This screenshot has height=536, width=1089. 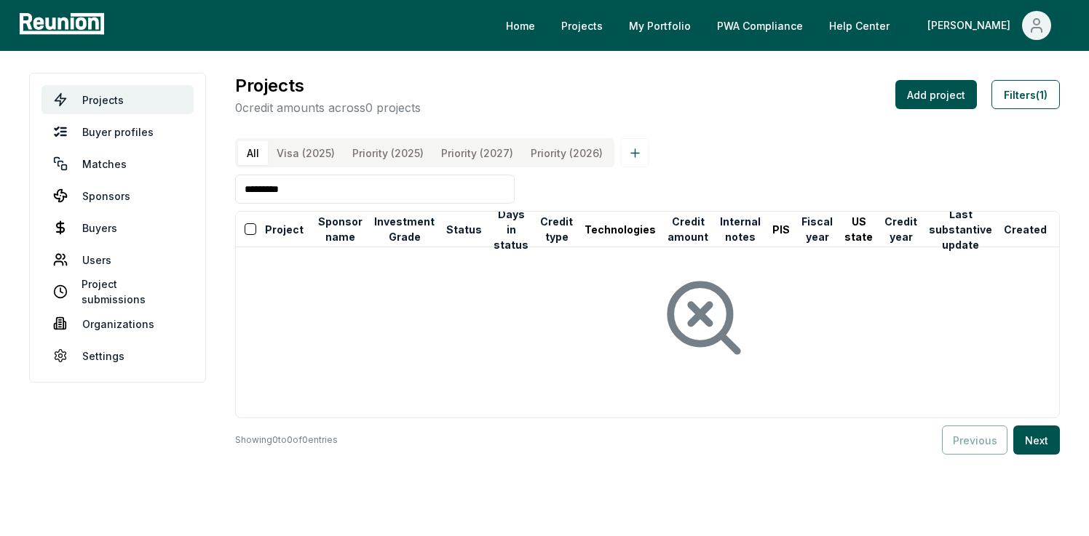 What do you see at coordinates (340, 229) in the screenshot?
I see `button: Sponsor name` at bounding box center [340, 229].